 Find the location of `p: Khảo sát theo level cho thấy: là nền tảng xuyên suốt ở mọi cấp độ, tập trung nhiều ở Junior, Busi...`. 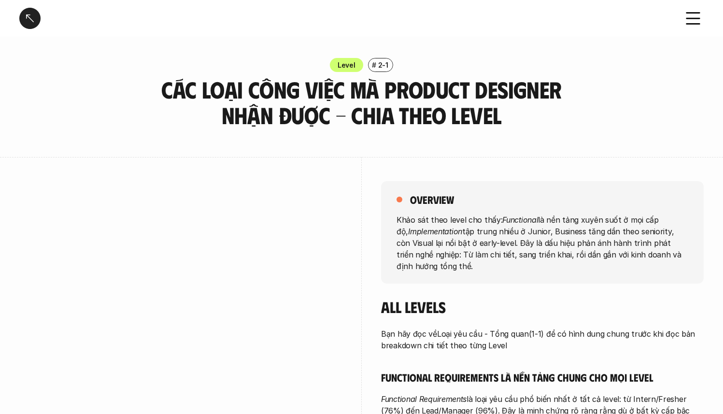

p: Khảo sát theo level cho thấy: là nền tảng xuyên suốt ở mọi cấp độ, tập trung nhiều ở Junior, Busi... is located at coordinates (543, 243).